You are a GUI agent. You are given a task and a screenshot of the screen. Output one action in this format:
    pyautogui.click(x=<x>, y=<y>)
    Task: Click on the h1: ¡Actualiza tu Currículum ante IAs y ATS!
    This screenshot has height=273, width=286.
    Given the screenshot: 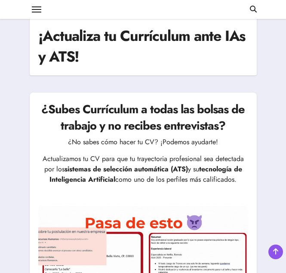 What is the action you would take?
    pyautogui.click(x=143, y=46)
    